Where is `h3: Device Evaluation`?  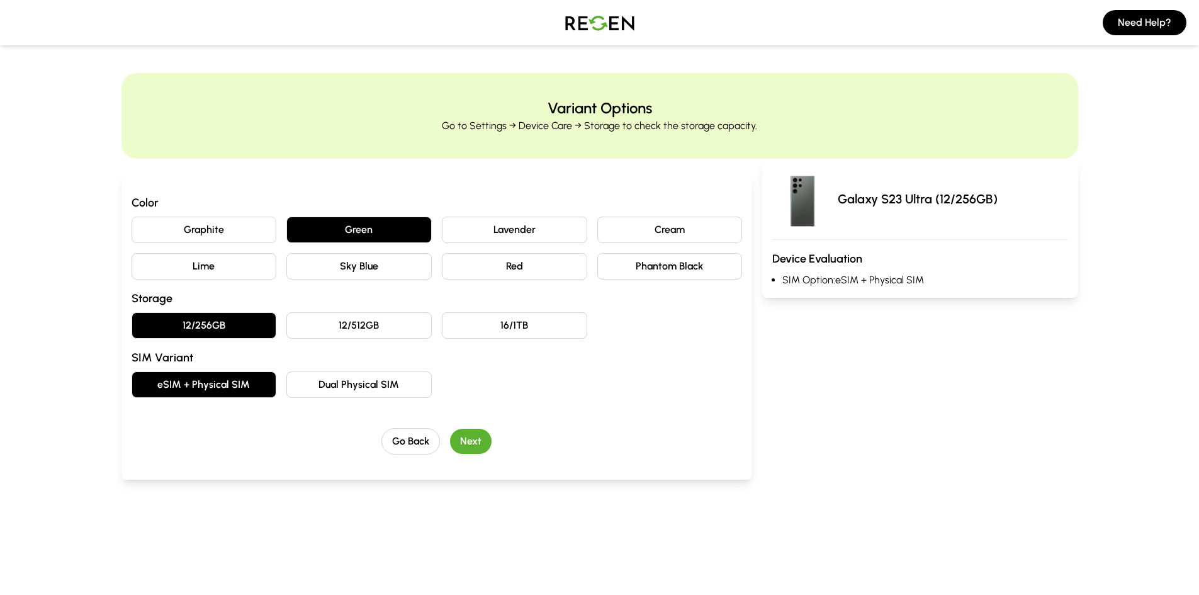
h3: Device Evaluation is located at coordinates (920, 259).